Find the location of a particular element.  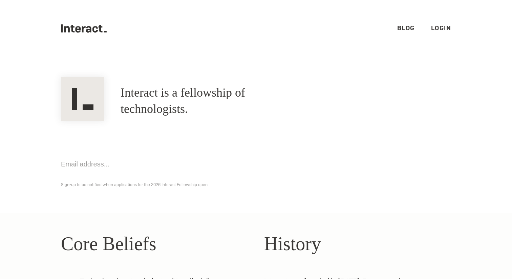

h2: History is located at coordinates (357, 243).